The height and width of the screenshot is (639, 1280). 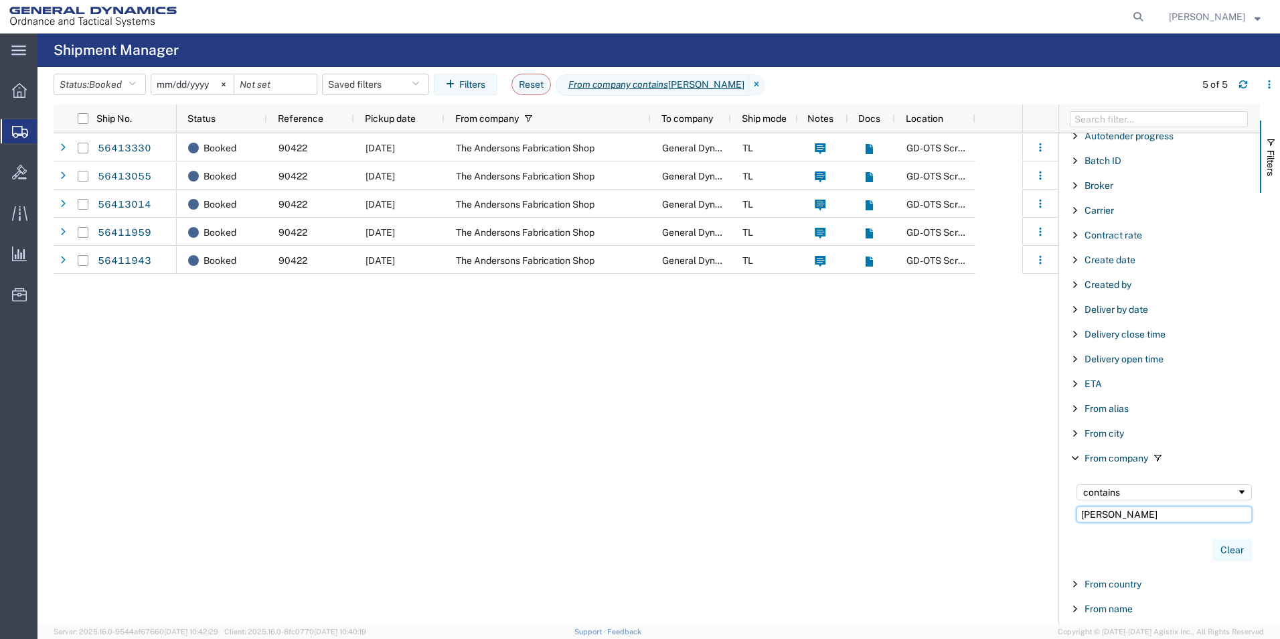 What do you see at coordinates (687, 118) in the screenshot?
I see `span: To company` at bounding box center [687, 118].